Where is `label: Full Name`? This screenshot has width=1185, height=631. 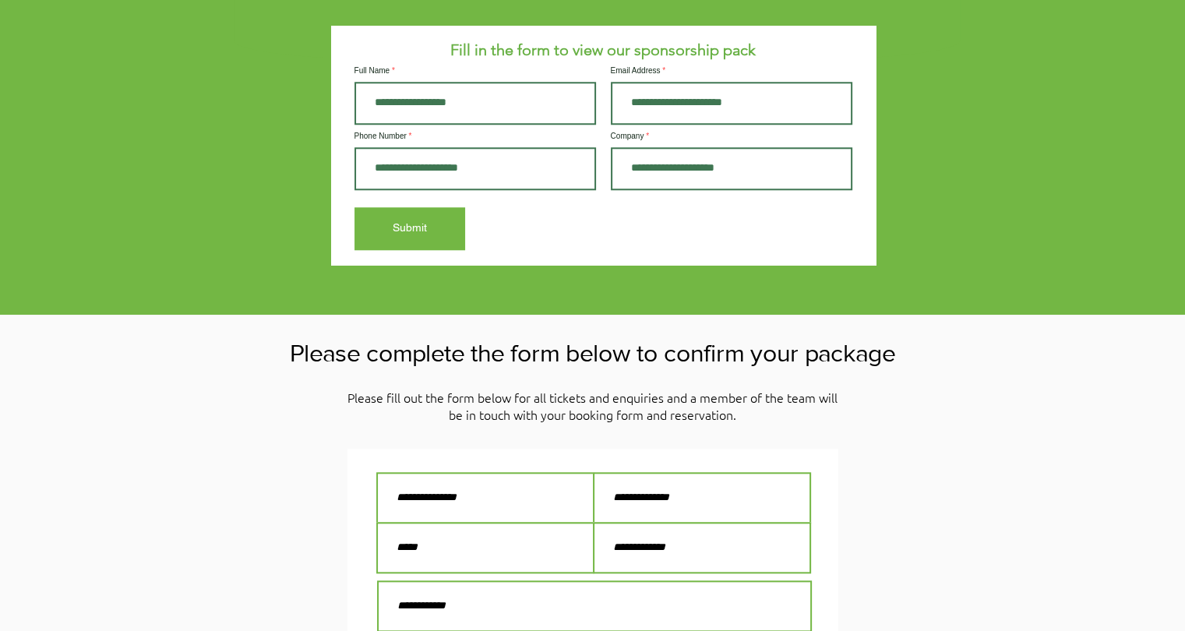 label: Full Name is located at coordinates (475, 71).